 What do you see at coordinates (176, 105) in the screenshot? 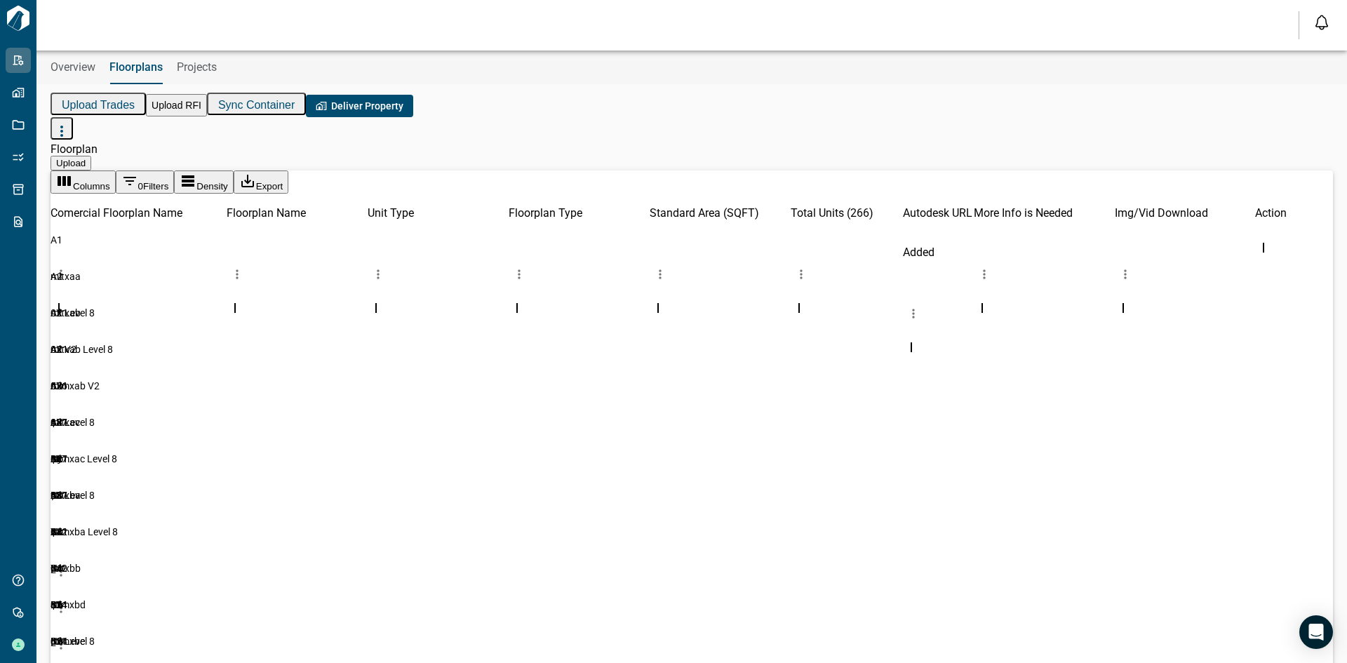
I see `span: Upload RFI` at bounding box center [176, 105].